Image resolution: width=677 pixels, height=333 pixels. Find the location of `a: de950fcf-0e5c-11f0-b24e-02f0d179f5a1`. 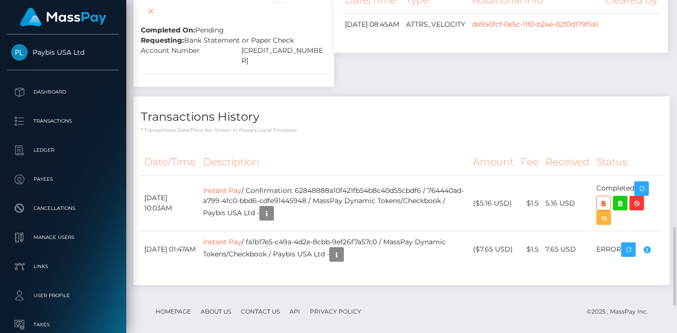

a: de950fcf-0e5c-11f0-b24e-02f0d179f5a1 is located at coordinates (535, 24).